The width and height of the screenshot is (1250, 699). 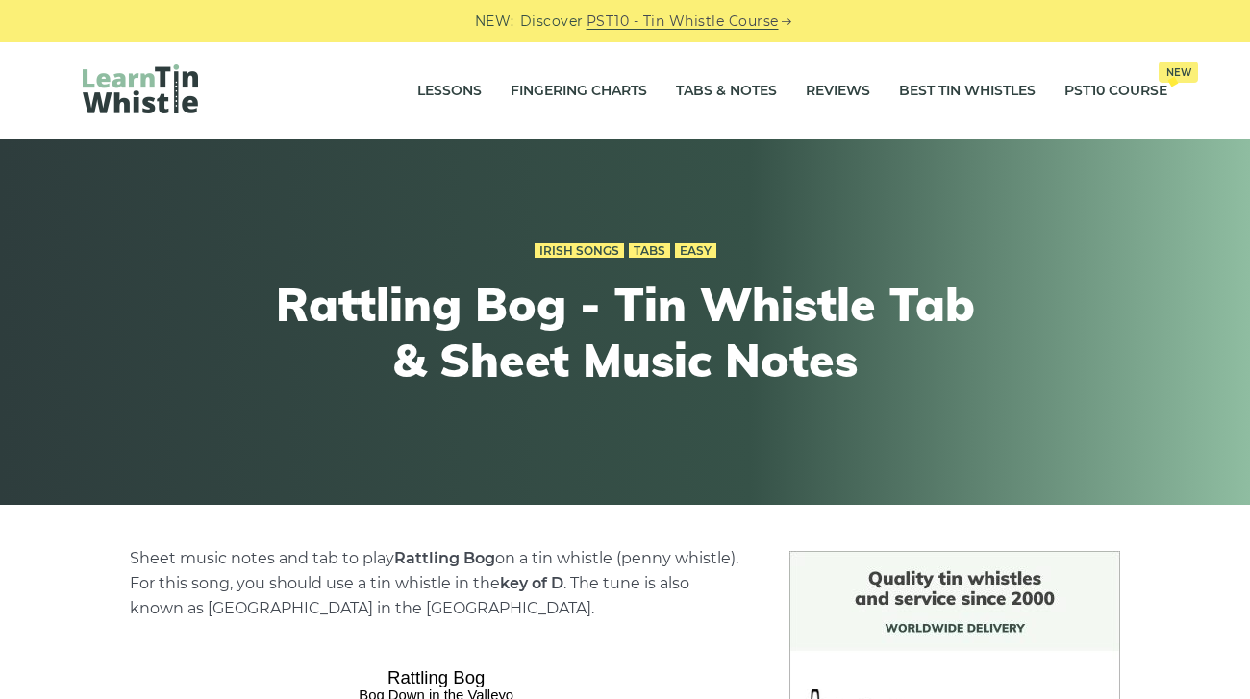 What do you see at coordinates (837, 91) in the screenshot?
I see `a: Reviews` at bounding box center [837, 91].